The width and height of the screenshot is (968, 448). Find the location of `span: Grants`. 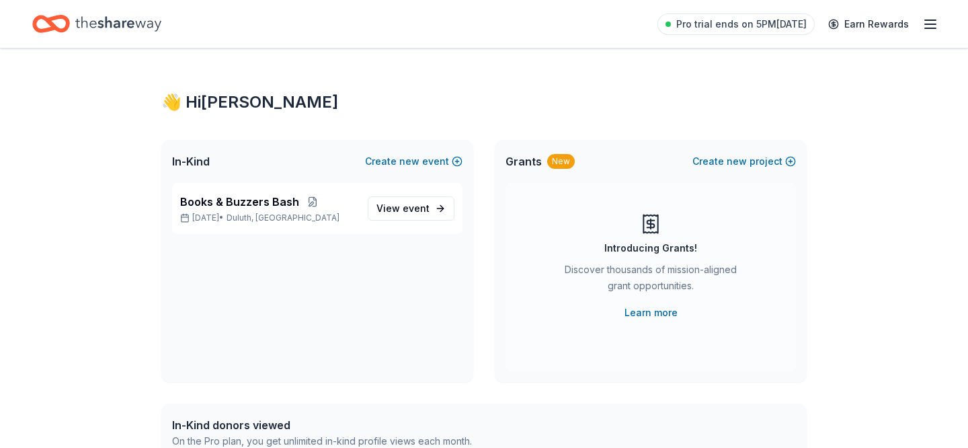

span: Grants is located at coordinates (524, 161).